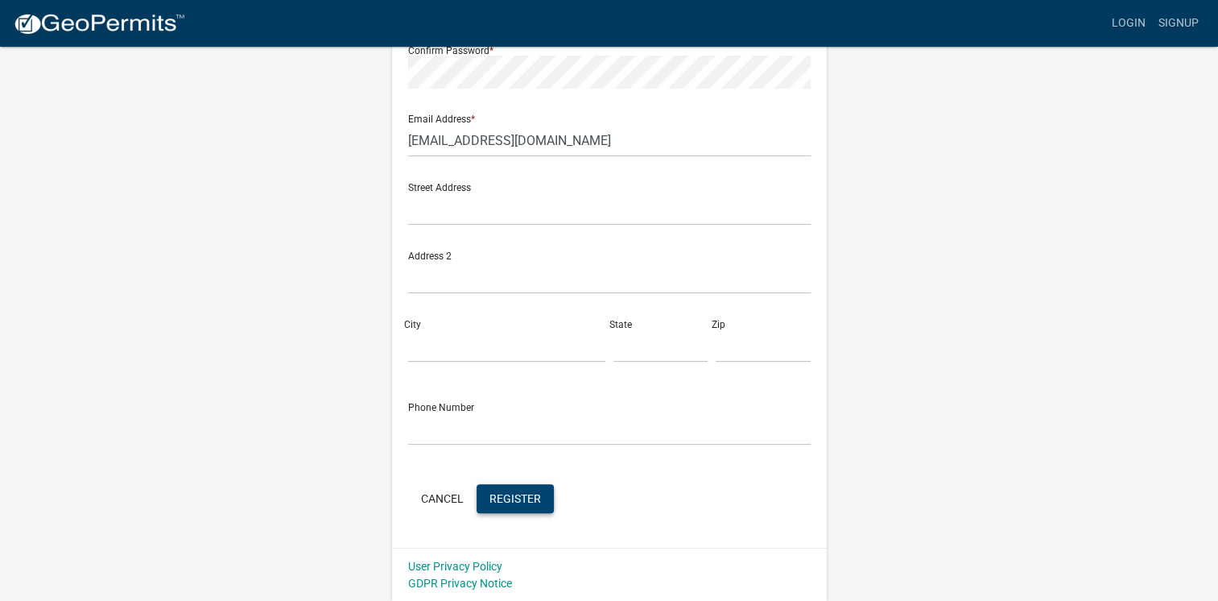 This screenshot has width=1218, height=601. Describe the element at coordinates (455, 566) in the screenshot. I see `a: User Privacy Policy` at that location.